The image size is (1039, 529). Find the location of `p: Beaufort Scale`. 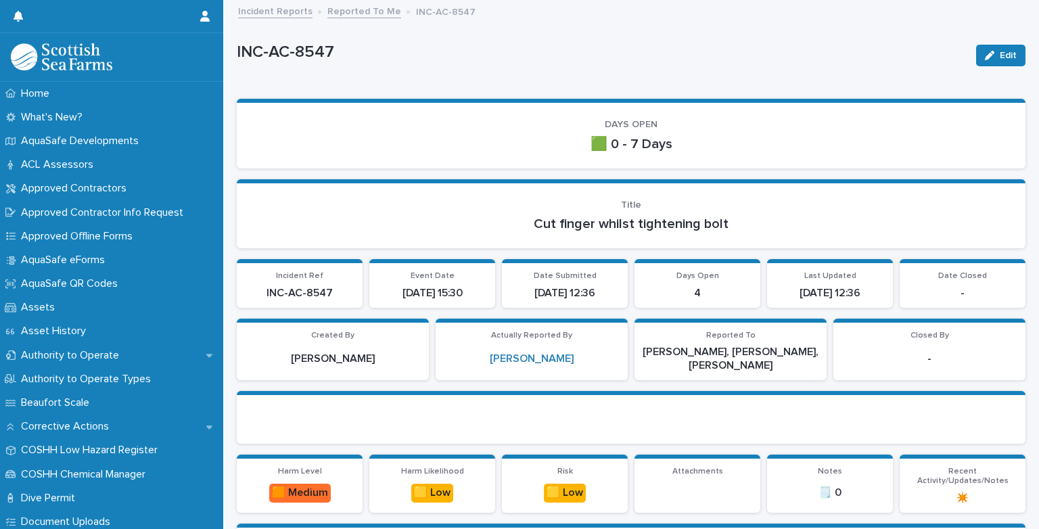

p: Beaufort Scale is located at coordinates (57, 402).